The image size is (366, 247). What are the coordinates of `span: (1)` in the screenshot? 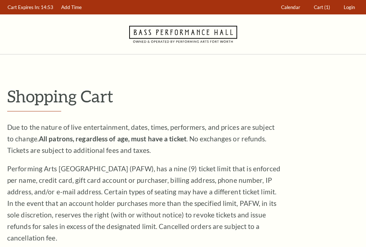 It's located at (327, 7).